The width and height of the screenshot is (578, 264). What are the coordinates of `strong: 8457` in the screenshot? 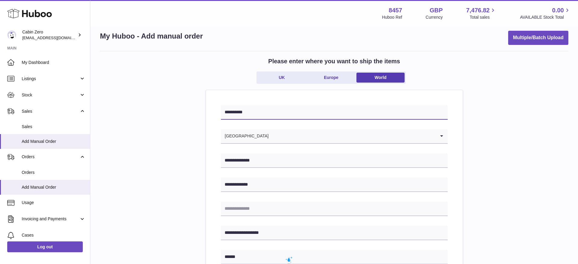 It's located at (395, 10).